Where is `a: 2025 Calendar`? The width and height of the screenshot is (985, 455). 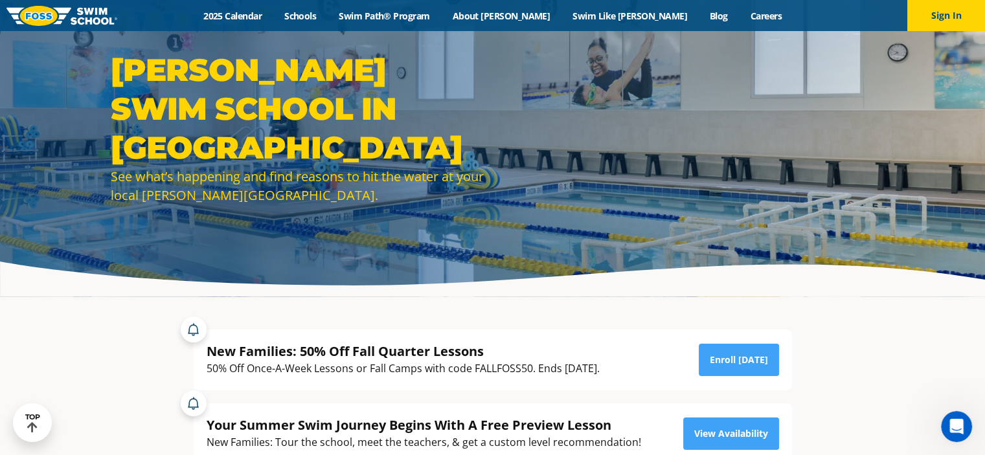 a: 2025 Calendar is located at coordinates (232, 16).